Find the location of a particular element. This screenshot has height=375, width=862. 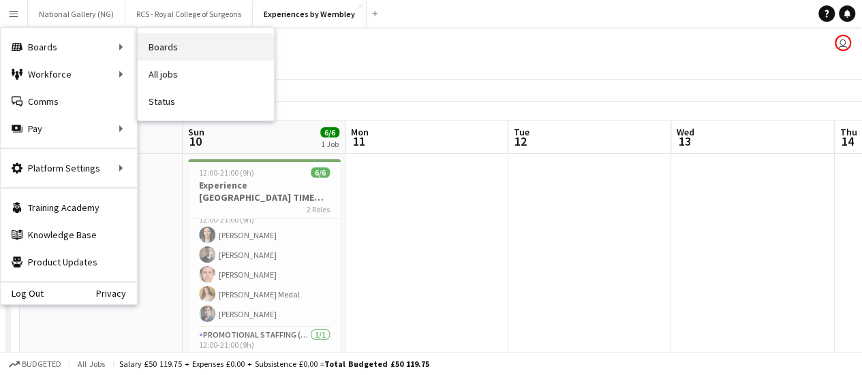

a: All jobs is located at coordinates (206, 74).